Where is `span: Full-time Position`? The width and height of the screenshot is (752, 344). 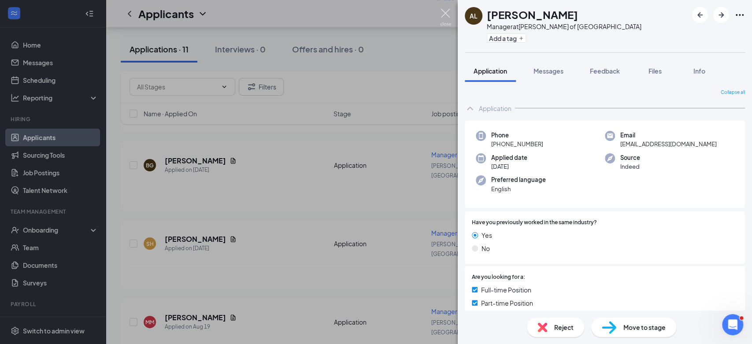
span: Full-time Position is located at coordinates (506, 290).